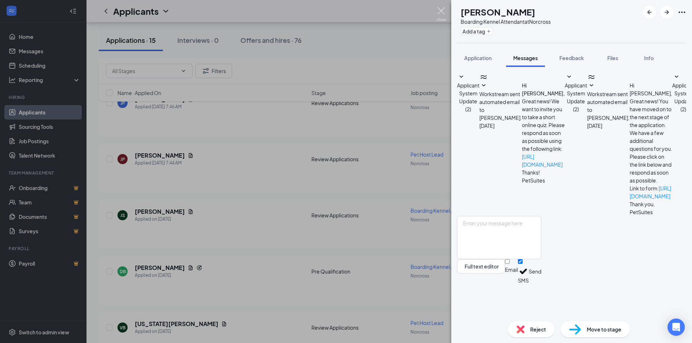  What do you see at coordinates (523, 281) in the screenshot?
I see `div: SMS` at bounding box center [523, 281].